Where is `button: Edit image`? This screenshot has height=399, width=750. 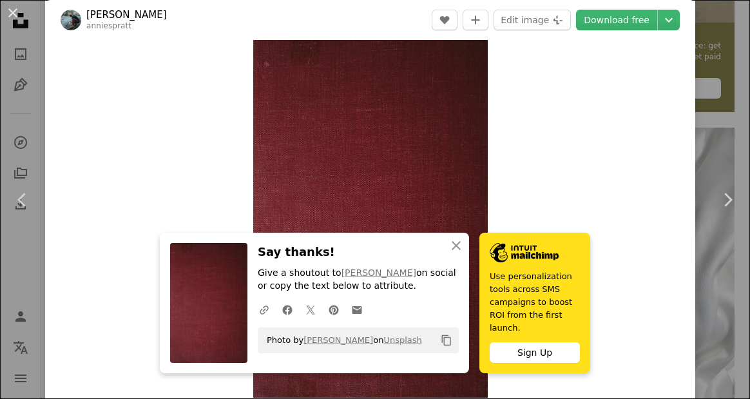 button: Edit image is located at coordinates (532, 20).